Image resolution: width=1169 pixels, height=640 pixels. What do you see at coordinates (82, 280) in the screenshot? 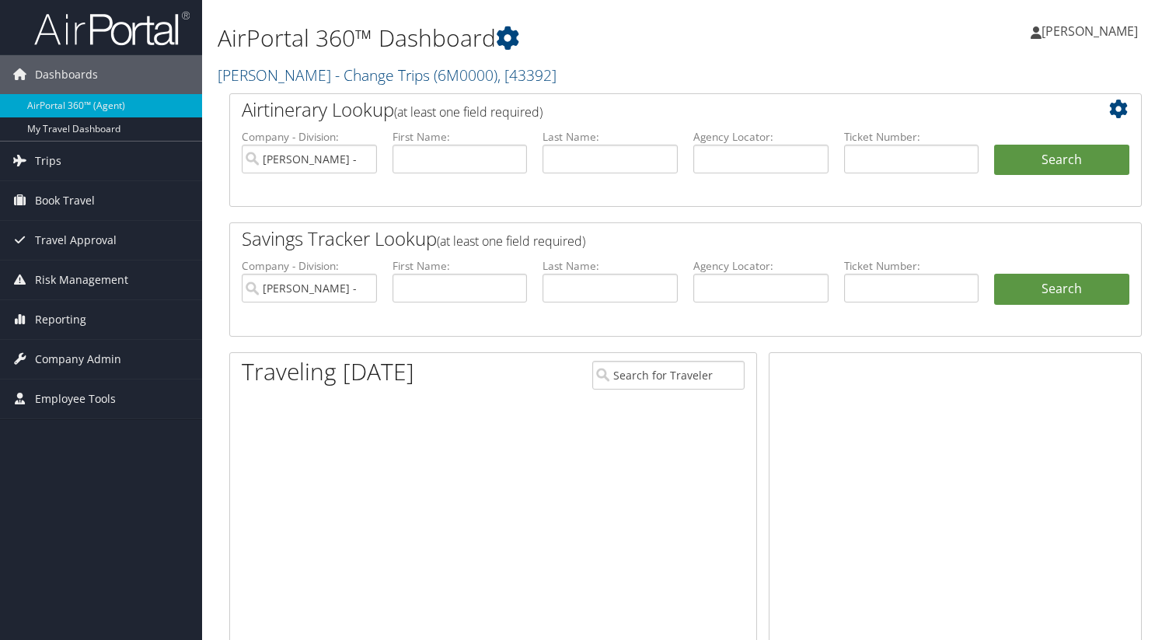
I see `span: Risk Management` at bounding box center [82, 280].